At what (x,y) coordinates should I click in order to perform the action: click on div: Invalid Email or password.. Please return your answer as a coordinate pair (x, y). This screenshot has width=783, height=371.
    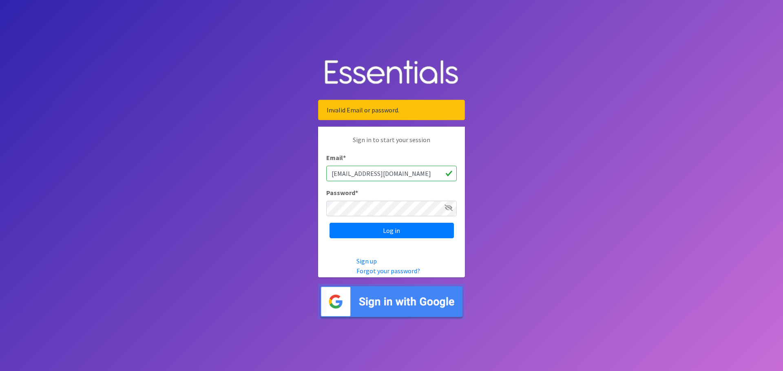
    Looking at the image, I should click on (391, 110).